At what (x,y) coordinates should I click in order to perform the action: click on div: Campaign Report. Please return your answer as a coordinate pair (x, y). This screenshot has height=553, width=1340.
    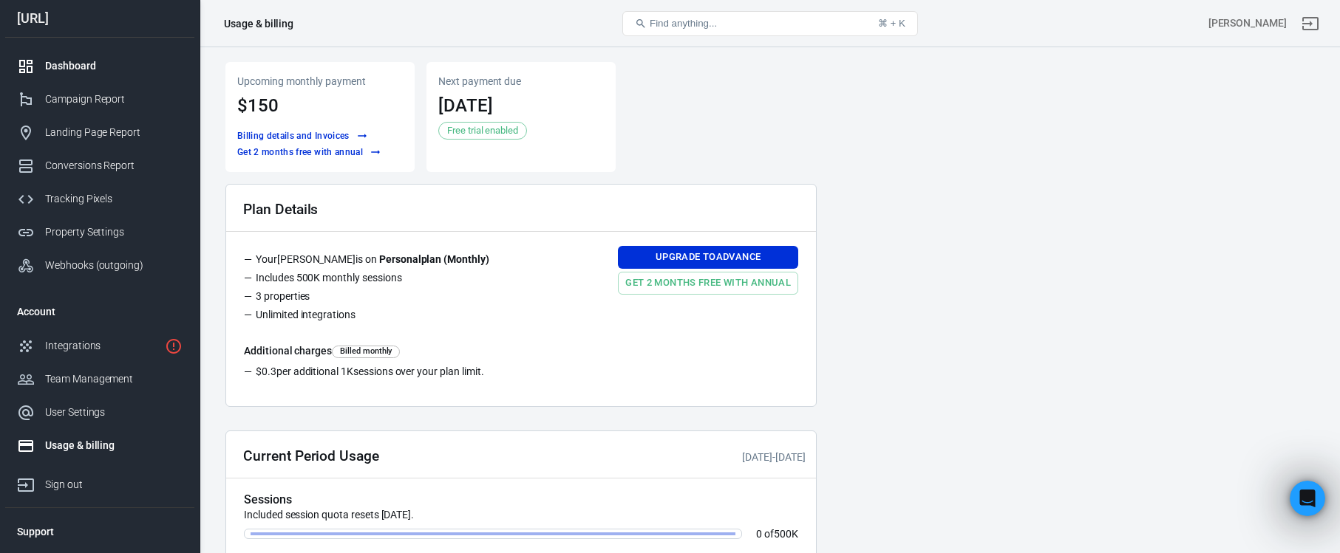
    Looking at the image, I should click on (114, 99).